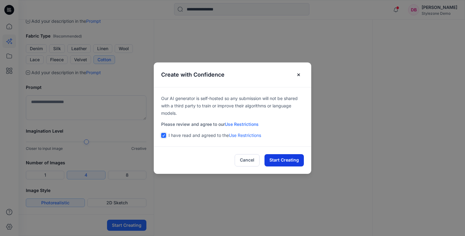 This screenshot has height=236, width=465. I want to click on p: Our AI generator is self-hosted so any submission will not be shared with a third party to train ..., so click(233, 106).